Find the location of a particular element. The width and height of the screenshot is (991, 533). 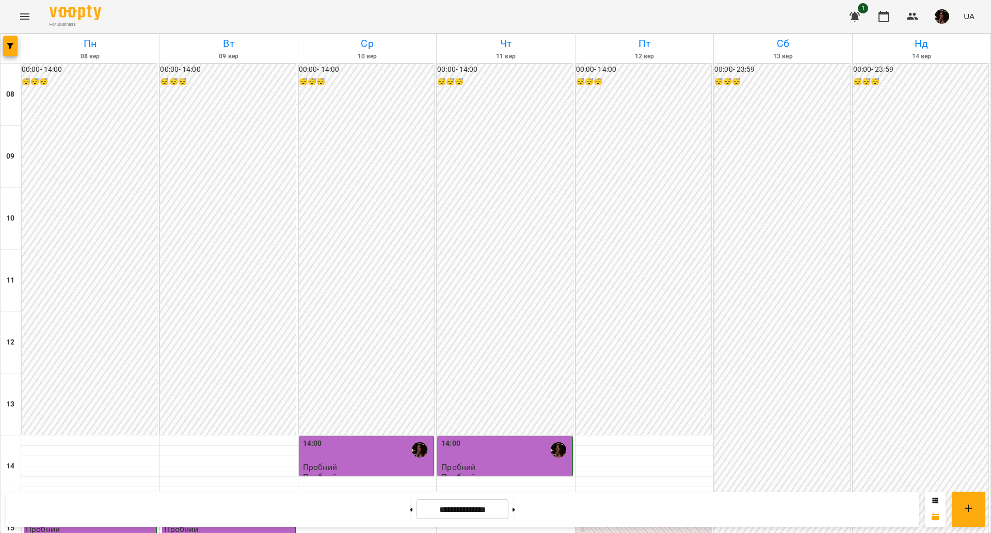

h6: 09 вер is located at coordinates (228, 56).